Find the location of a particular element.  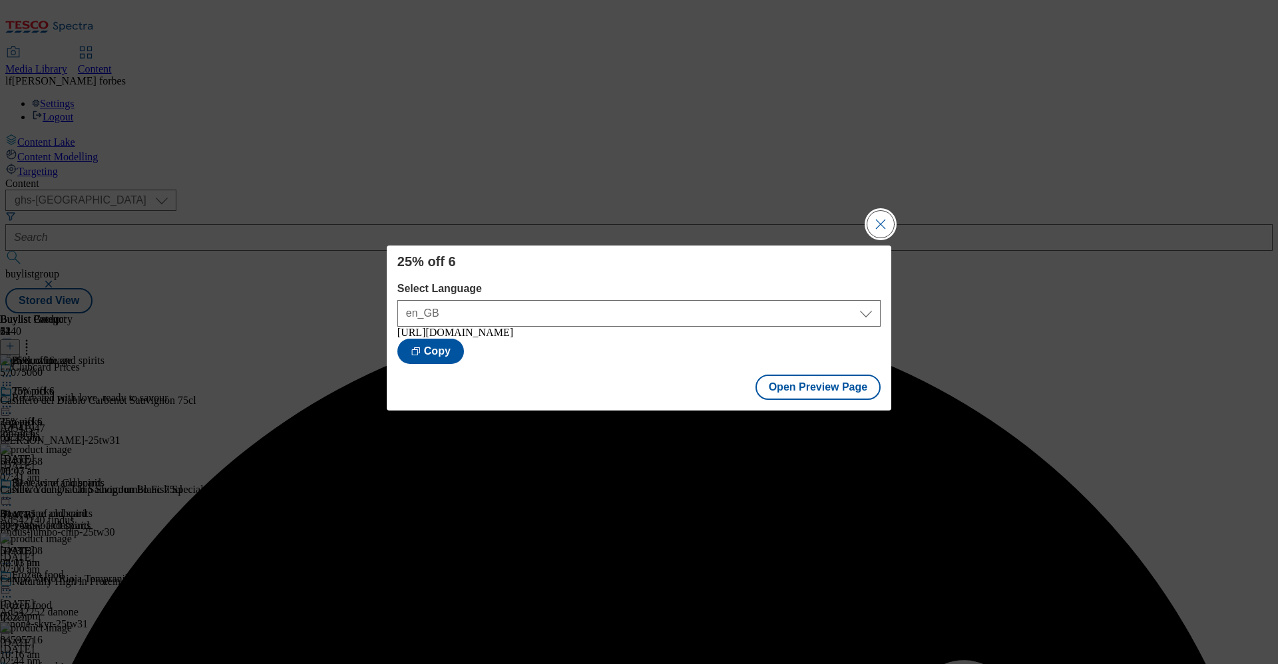

button: Close Modal is located at coordinates (881, 224).